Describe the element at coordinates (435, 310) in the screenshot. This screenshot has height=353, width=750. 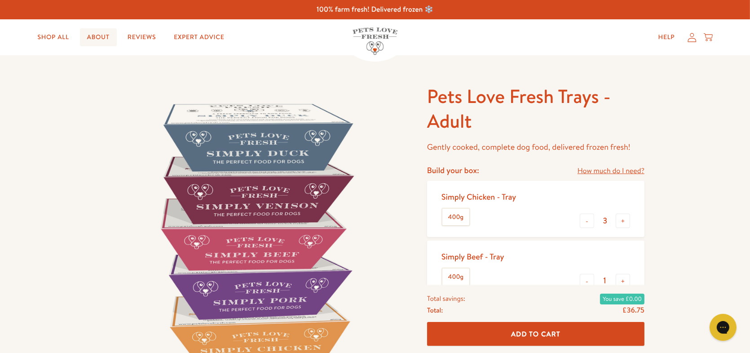
I see `span: Total:` at that location.